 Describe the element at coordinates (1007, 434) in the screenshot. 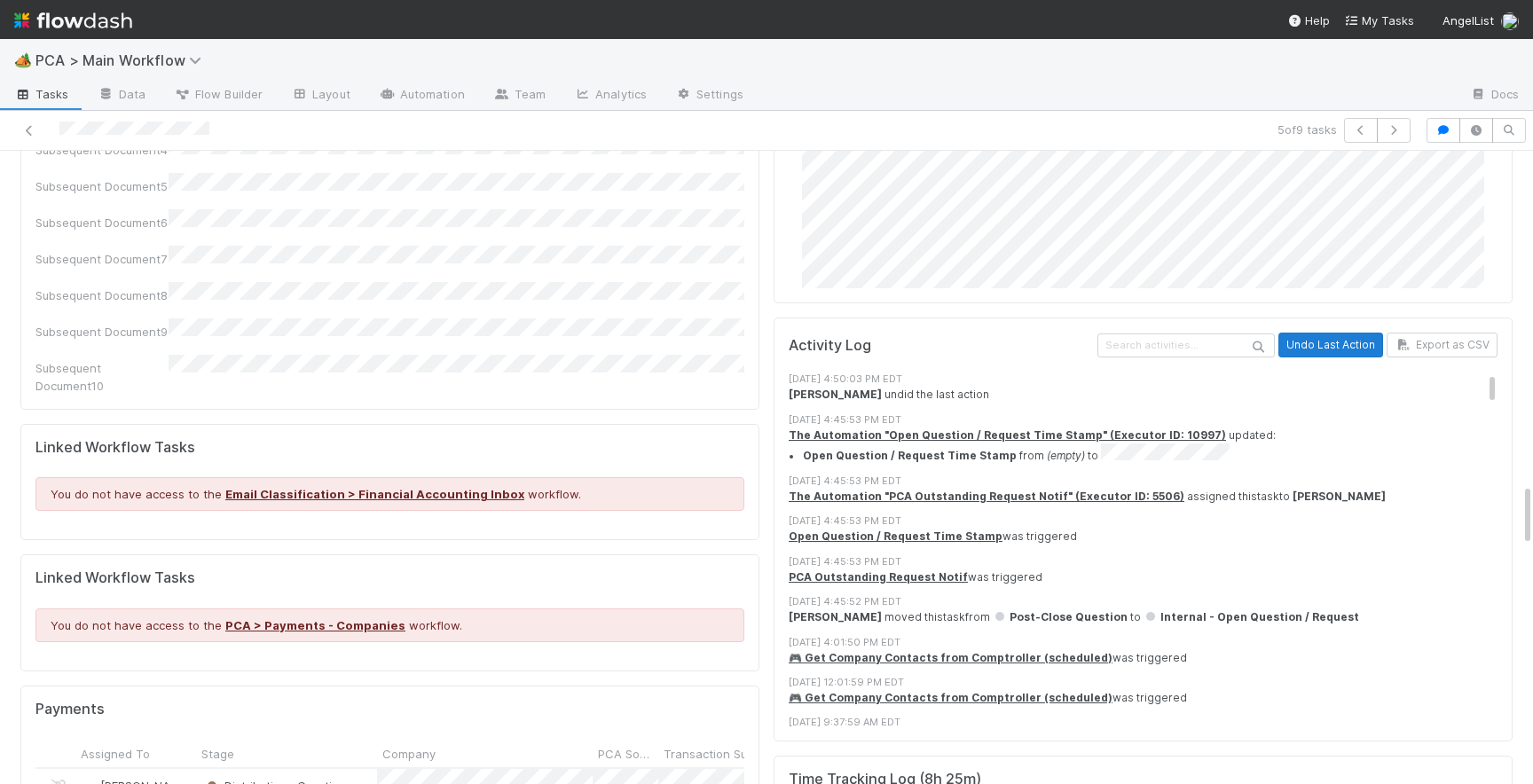

I see `strong: The Automation "Open Question / Request Time Stamp" (Executor ID: 10997)` at that location.